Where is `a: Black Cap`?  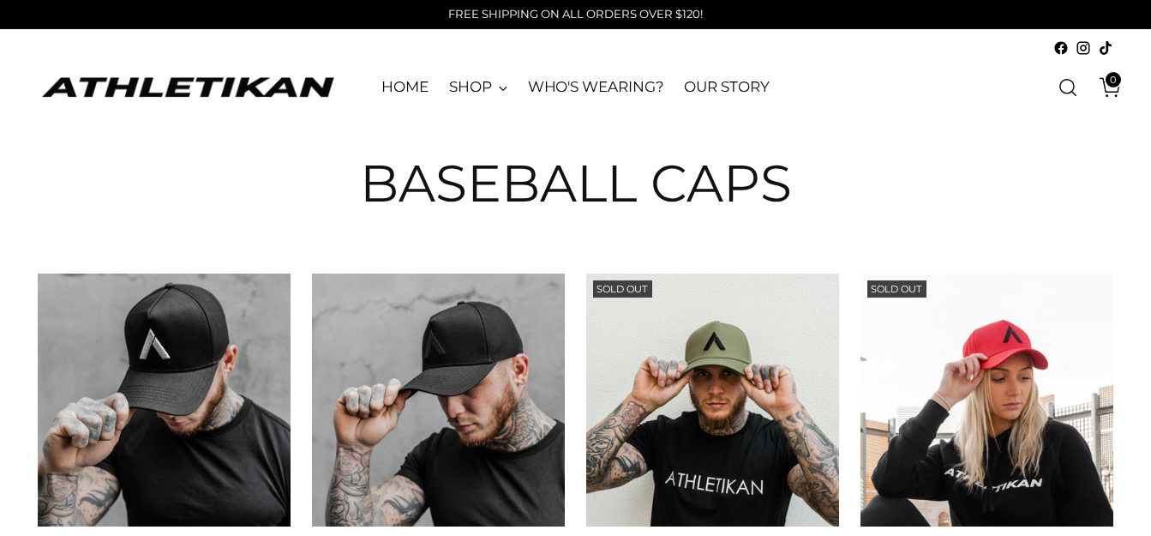 a: Black Cap is located at coordinates (438, 399).